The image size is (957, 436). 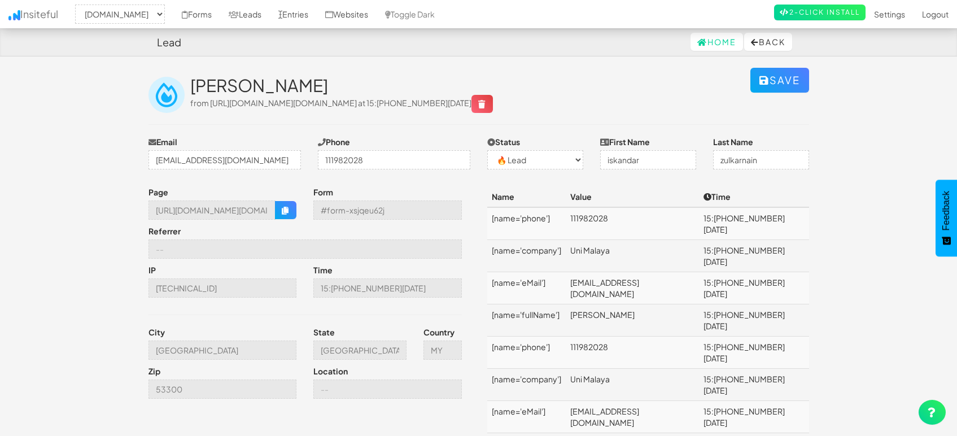 I want to click on th: Time, so click(x=754, y=197).